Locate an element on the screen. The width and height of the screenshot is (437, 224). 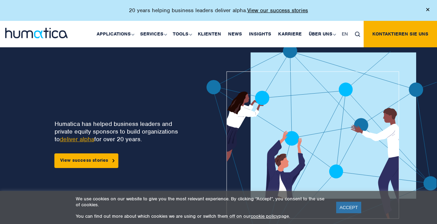
span: EN is located at coordinates (345, 34).